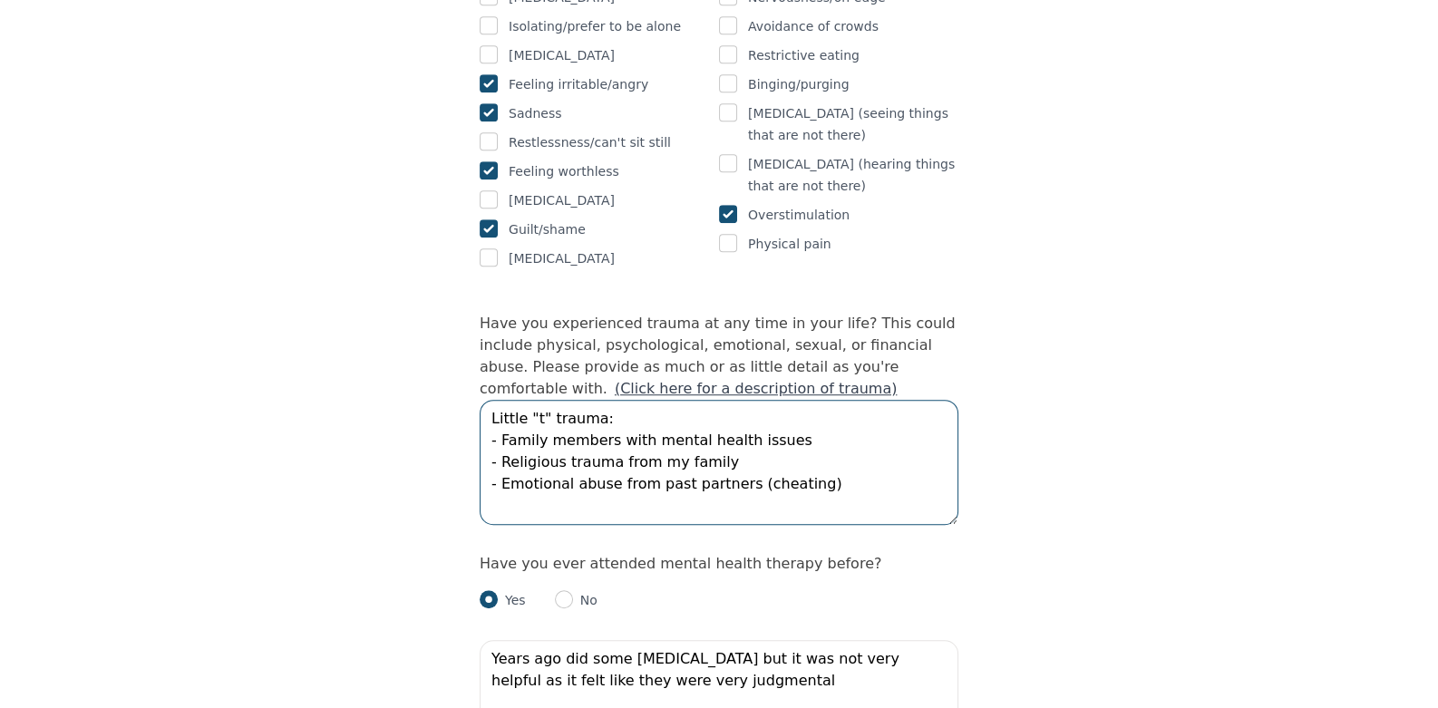 The width and height of the screenshot is (1438, 708). I want to click on p: Restlessness/can't sit still, so click(590, 142).